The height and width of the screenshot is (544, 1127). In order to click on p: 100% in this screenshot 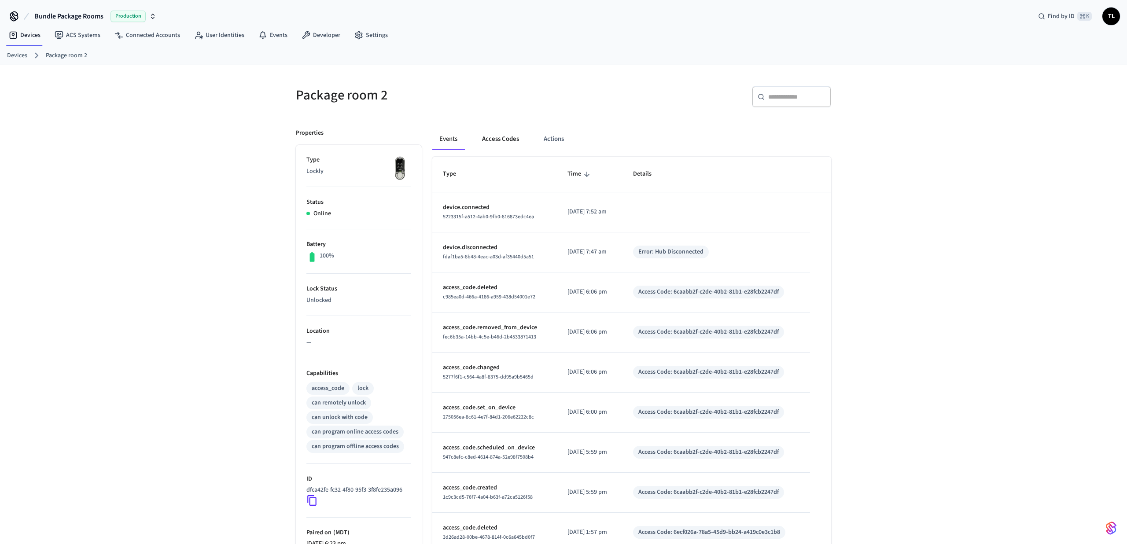, I will do `click(327, 256)`.